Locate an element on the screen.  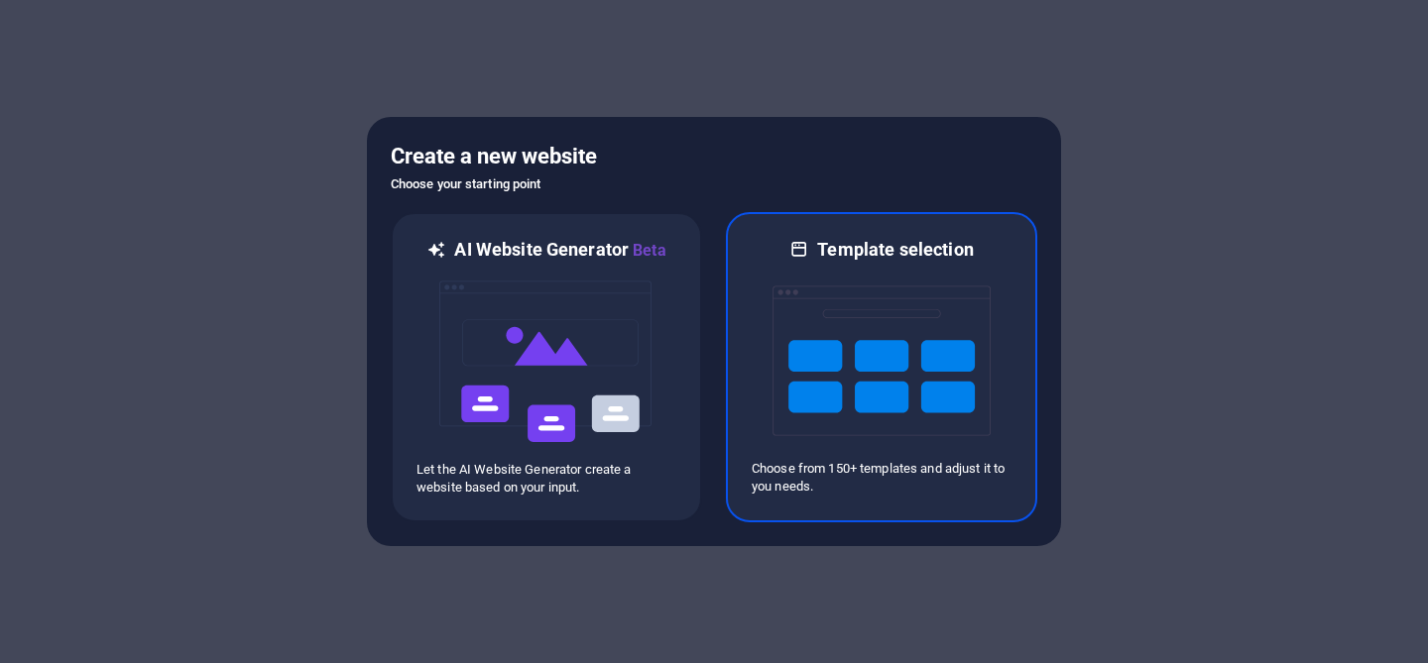
h6: Choose your starting point is located at coordinates (714, 184).